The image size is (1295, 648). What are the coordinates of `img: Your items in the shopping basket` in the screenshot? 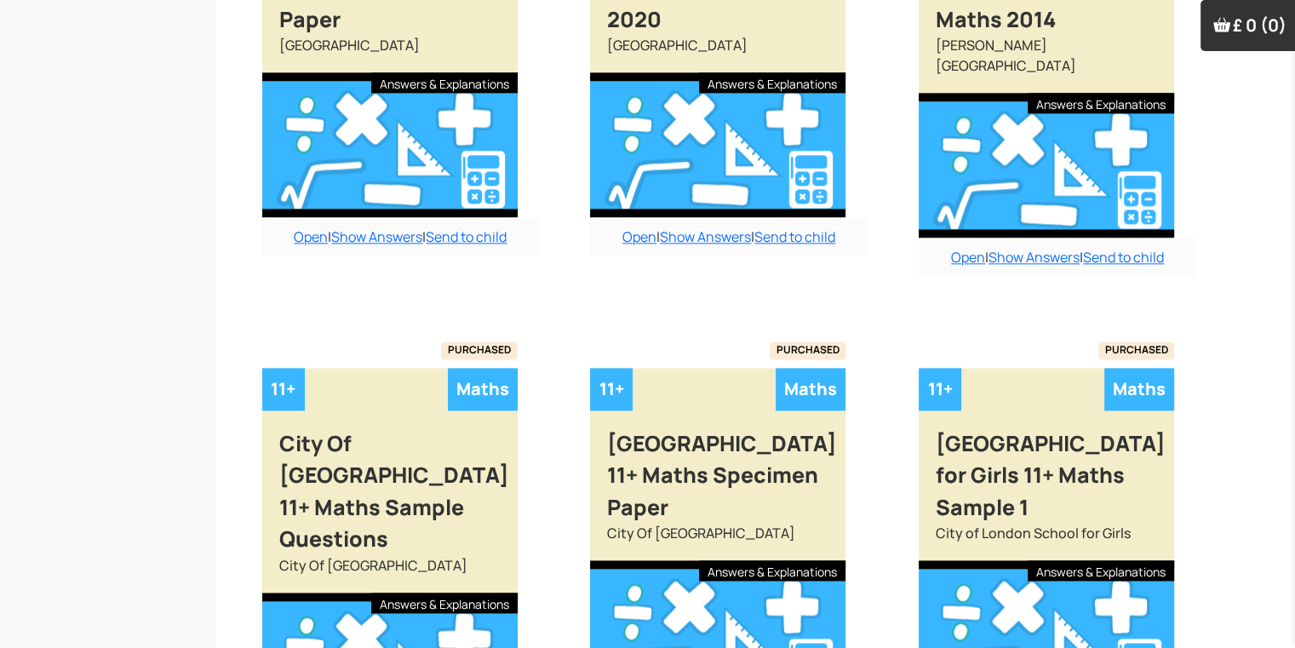 It's located at (1222, 25).